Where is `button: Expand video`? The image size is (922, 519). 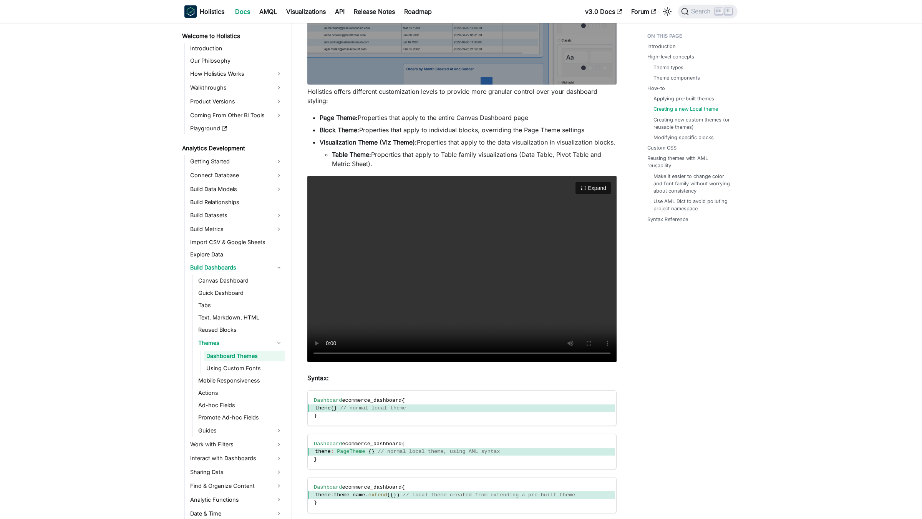
button: Expand video is located at coordinates (593, 188).